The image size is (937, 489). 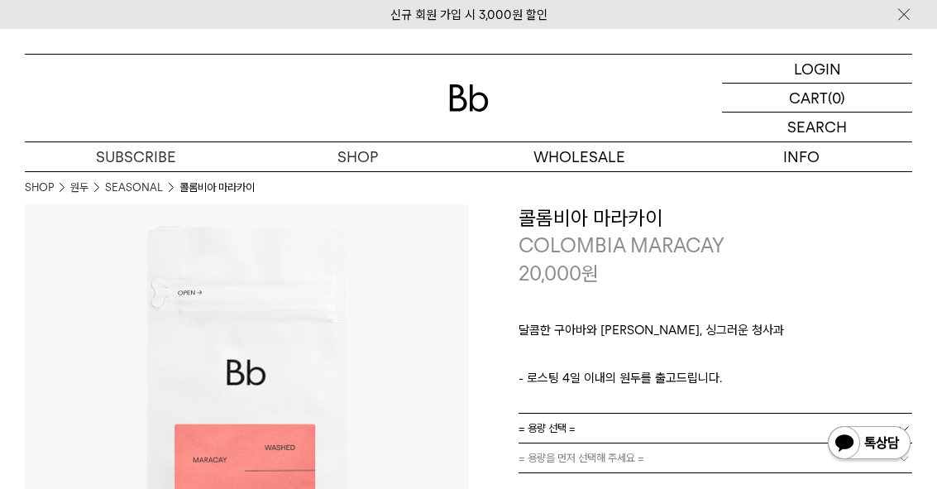 What do you see at coordinates (716, 358) in the screenshot?
I see `p: ㅤ` at bounding box center [716, 358].